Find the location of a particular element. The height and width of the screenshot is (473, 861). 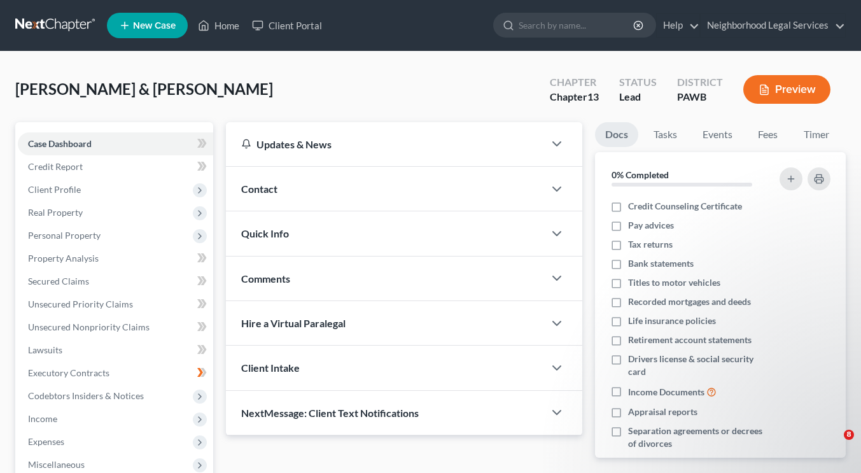

span: 13 is located at coordinates (593, 96).